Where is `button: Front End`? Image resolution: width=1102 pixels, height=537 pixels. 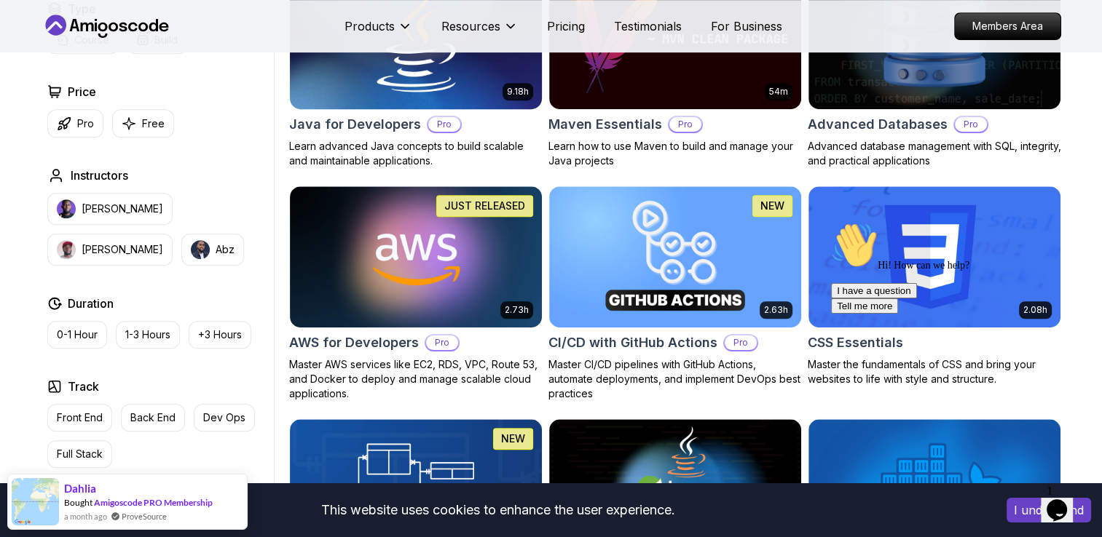
button: Front End is located at coordinates (79, 418).